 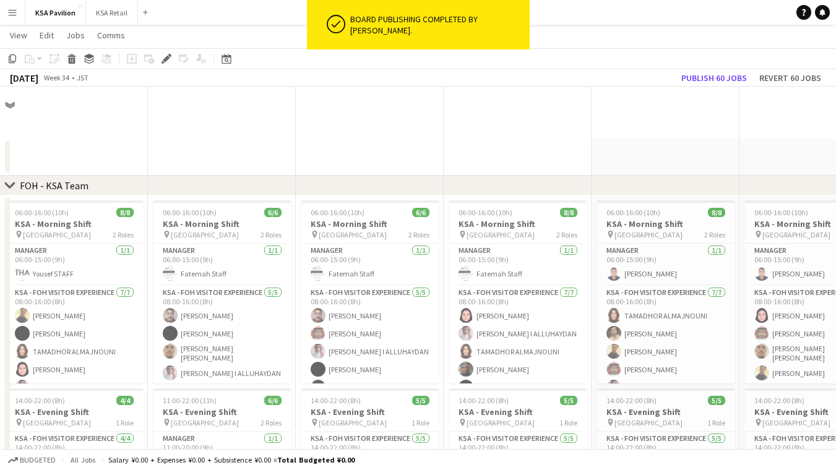 What do you see at coordinates (112, 12) in the screenshot?
I see `button: KSA Retail` at bounding box center [112, 12].